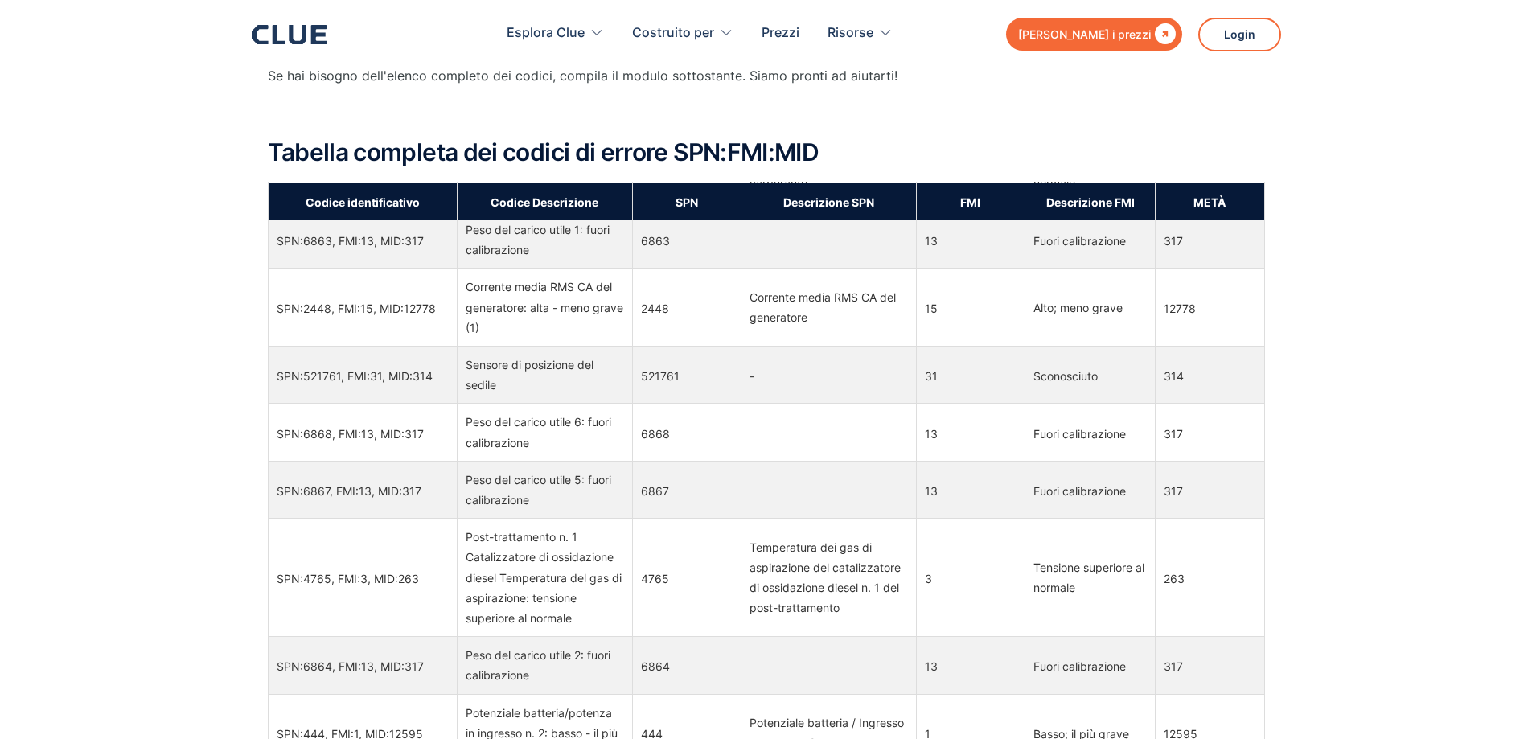  I want to click on font: Peso del carico utile 2: fuori calibrazione, so click(538, 665).